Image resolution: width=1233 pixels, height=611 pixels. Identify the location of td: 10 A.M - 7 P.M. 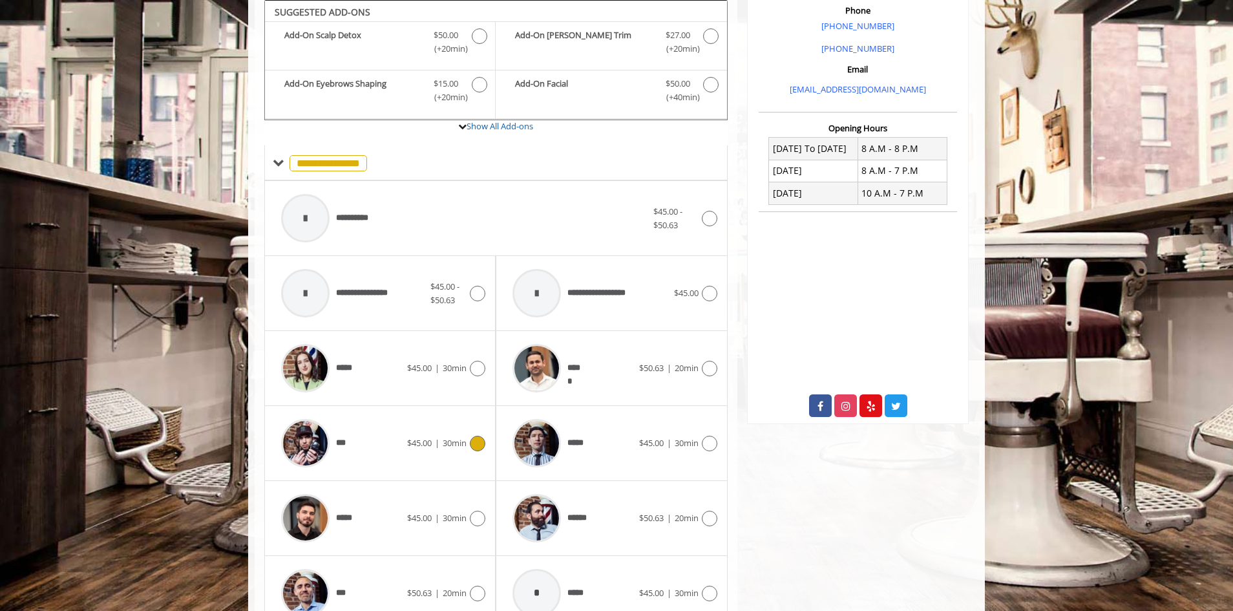
(902, 193).